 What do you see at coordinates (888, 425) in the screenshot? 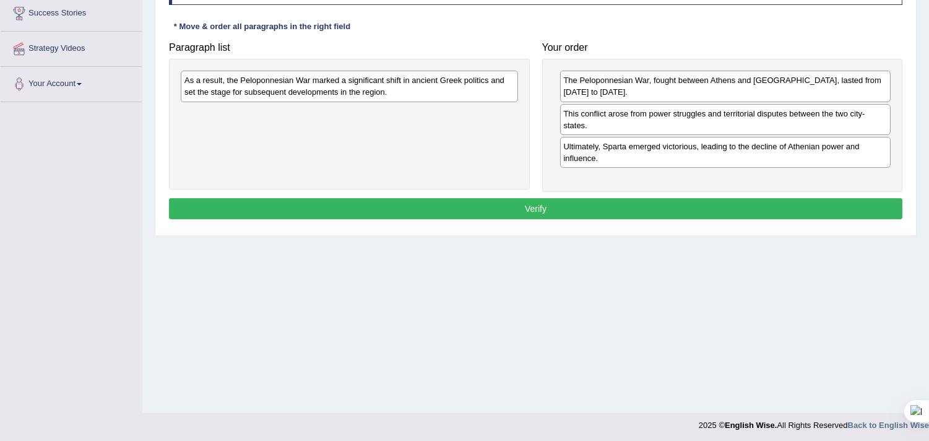
I see `a: Back to English Wise` at bounding box center [888, 425].